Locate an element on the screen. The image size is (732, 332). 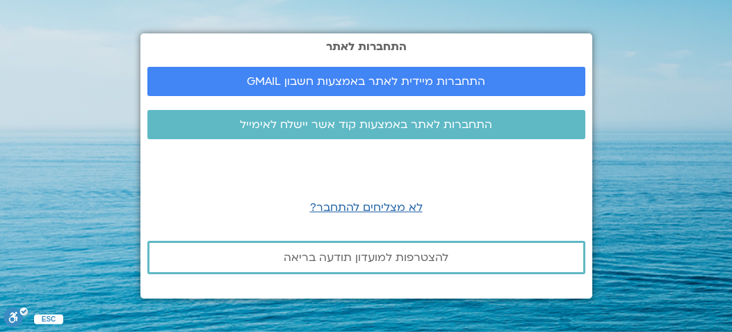
span: לא מצליחים להתחבר? is located at coordinates (366, 207).